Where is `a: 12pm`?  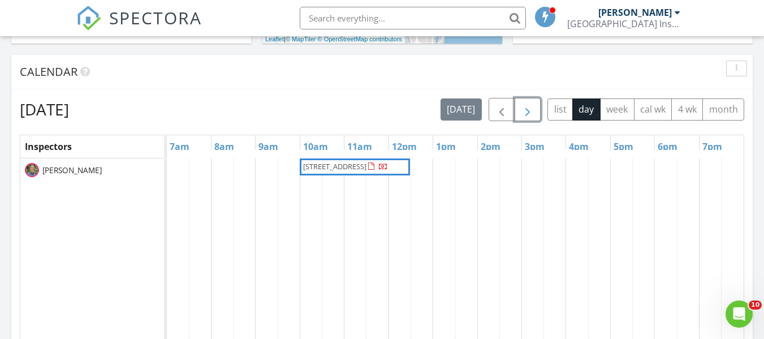
a: 12pm is located at coordinates (404, 146).